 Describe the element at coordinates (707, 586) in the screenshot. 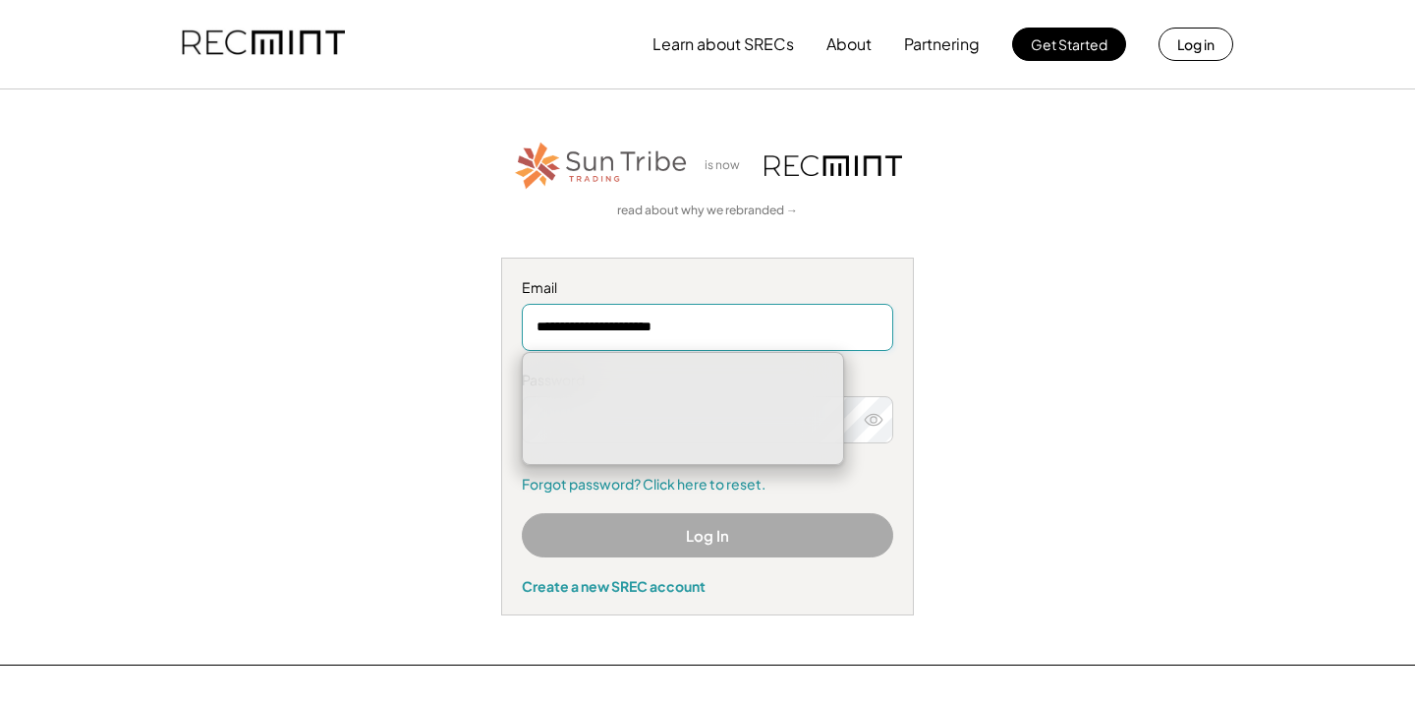

I see `div: Create a new SREC account` at that location.